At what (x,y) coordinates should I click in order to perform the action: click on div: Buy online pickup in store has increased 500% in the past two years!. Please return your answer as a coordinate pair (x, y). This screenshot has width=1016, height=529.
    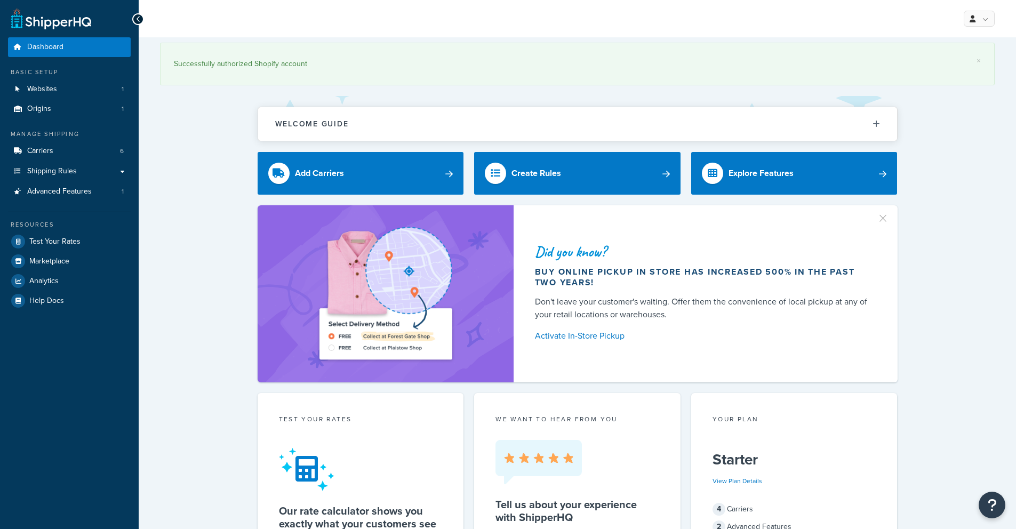
    Looking at the image, I should click on (704, 277).